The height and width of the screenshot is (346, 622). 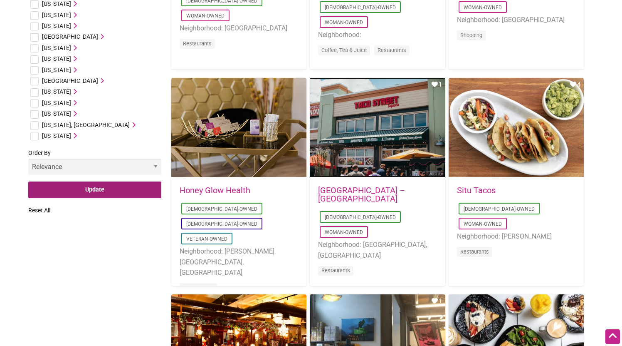 What do you see at coordinates (95, 166) in the screenshot?
I see `select: Order By` at bounding box center [95, 166].